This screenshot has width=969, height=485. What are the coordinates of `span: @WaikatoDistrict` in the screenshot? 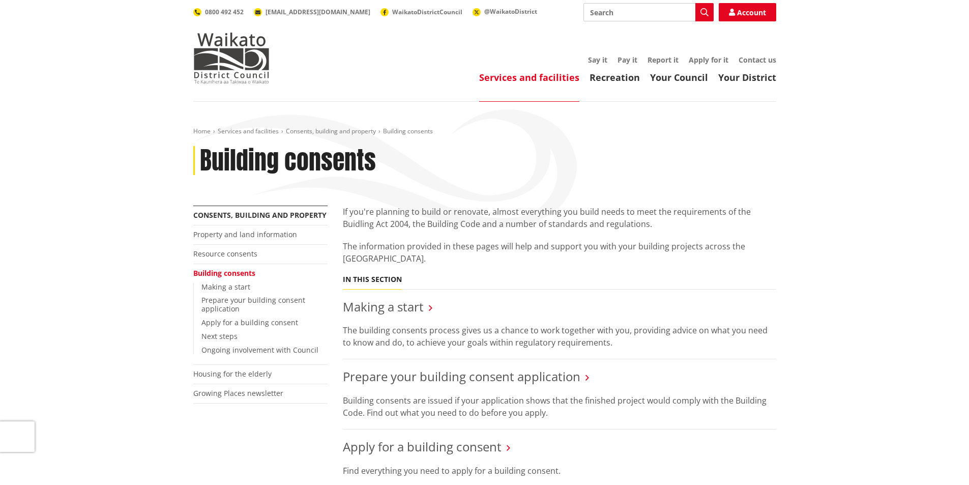 It's located at (511, 11).